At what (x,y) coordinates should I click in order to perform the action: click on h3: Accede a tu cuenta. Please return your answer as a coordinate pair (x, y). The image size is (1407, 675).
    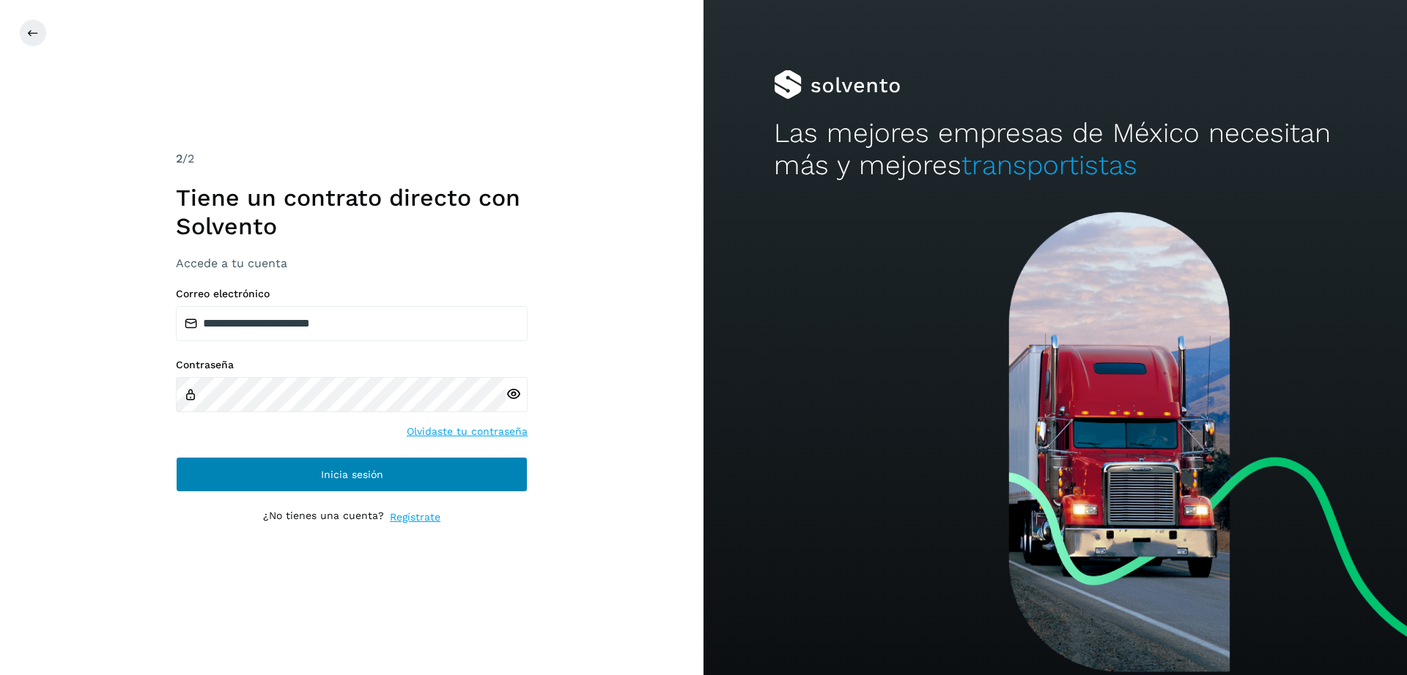
    Looking at the image, I should click on (352, 263).